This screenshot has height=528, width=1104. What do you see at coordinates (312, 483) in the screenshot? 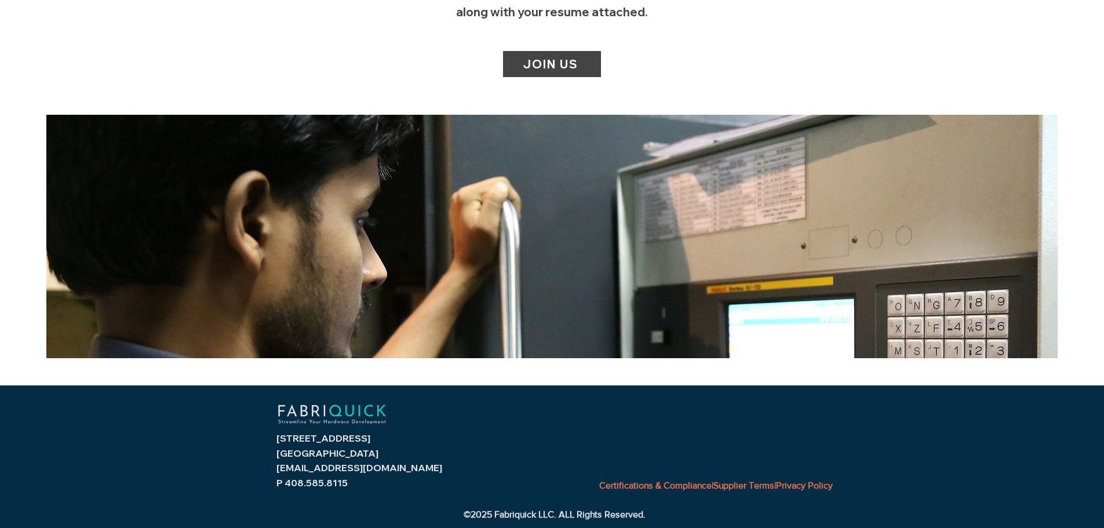
I see `span: P 408.585.8115` at bounding box center [312, 483].